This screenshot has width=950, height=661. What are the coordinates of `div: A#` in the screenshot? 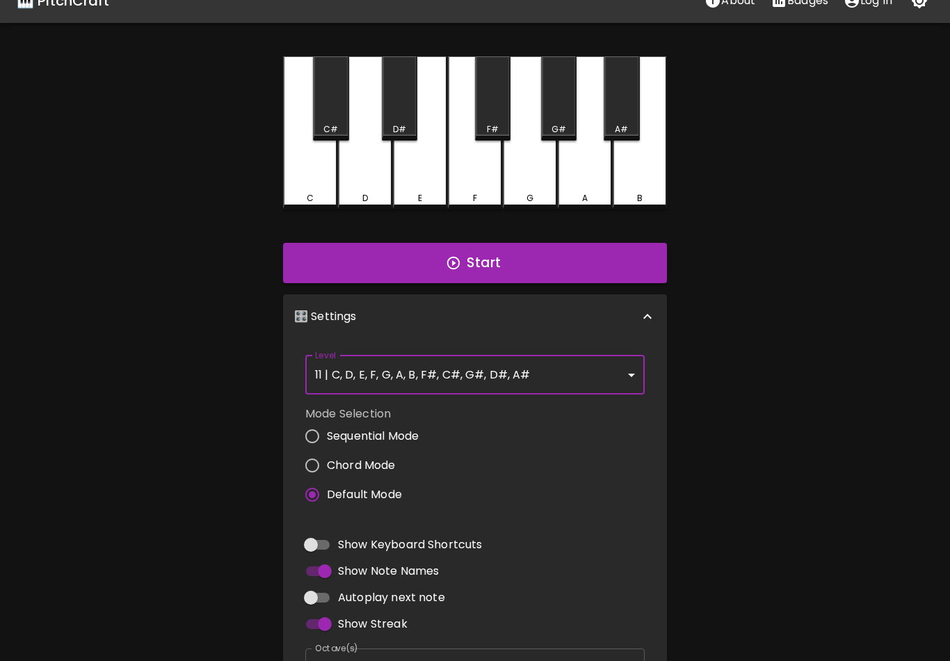 It's located at (621, 129).